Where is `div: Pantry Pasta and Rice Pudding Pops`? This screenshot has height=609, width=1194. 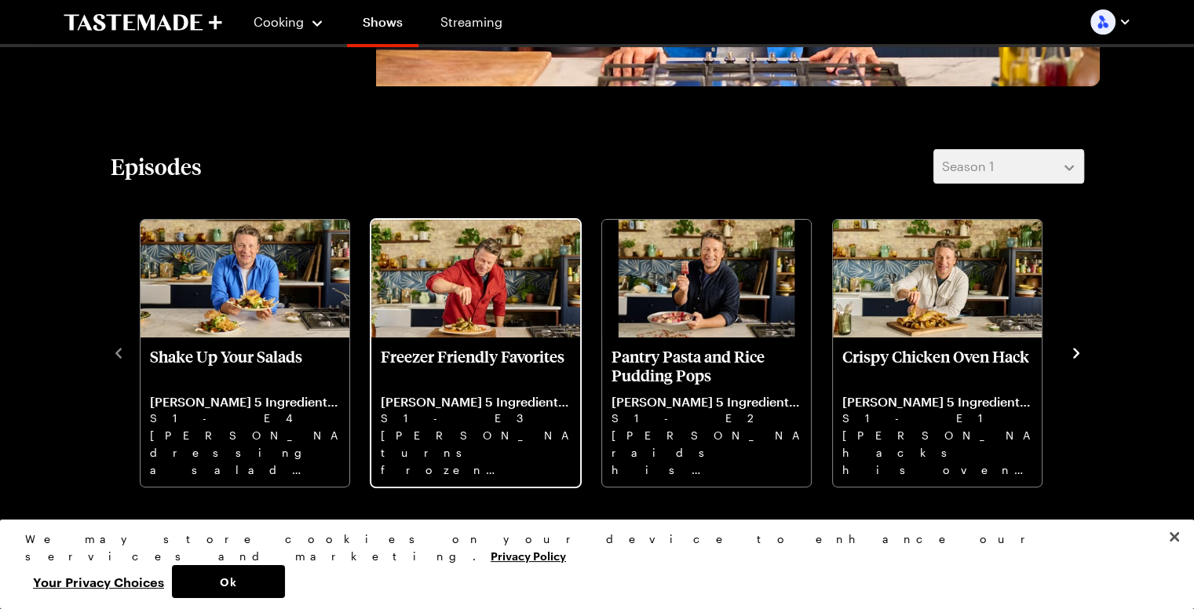 div: Pantry Pasta and Rice Pudding Pops is located at coordinates (706, 353).